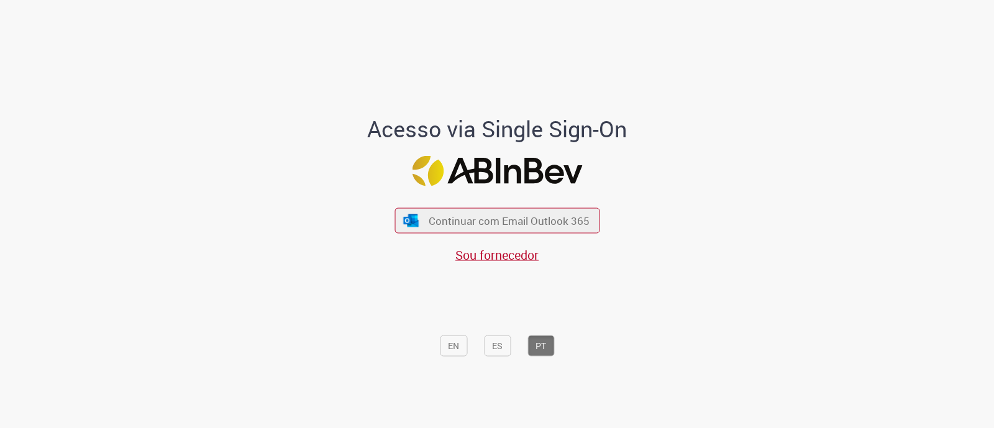  Describe the element at coordinates (411, 220) in the screenshot. I see `img: ícone Azure/Microsoft 360` at that location.